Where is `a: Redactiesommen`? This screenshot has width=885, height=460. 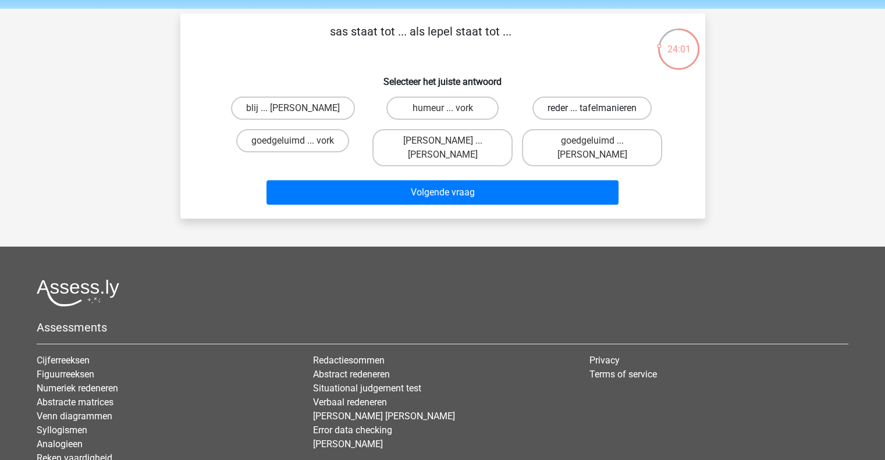
a: Redactiesommen is located at coordinates (348, 360).